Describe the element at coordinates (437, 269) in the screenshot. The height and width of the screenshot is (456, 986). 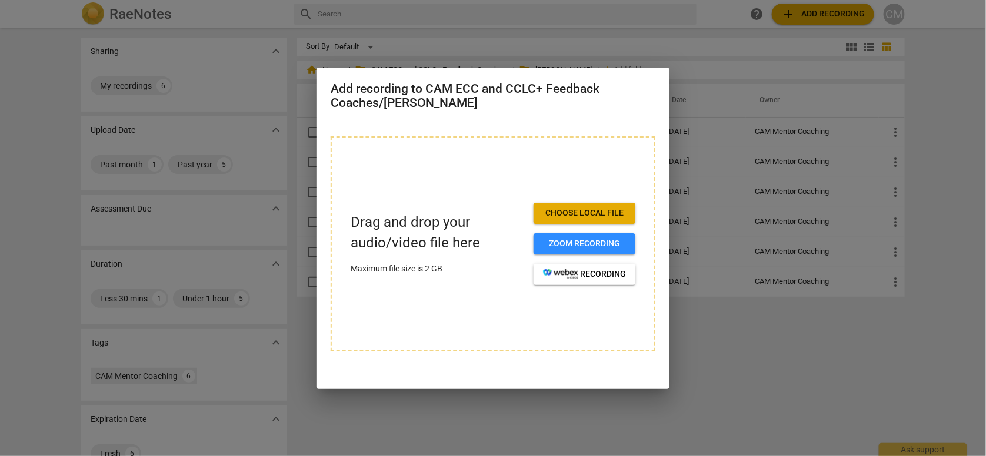
I see `p: Maximum file size is 2 GB` at that location.